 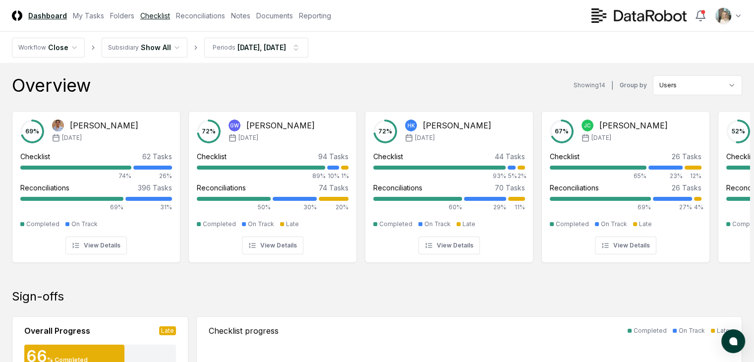 What do you see at coordinates (58, 125) in the screenshot?
I see `img: Dina Abdelmageed` at bounding box center [58, 125].